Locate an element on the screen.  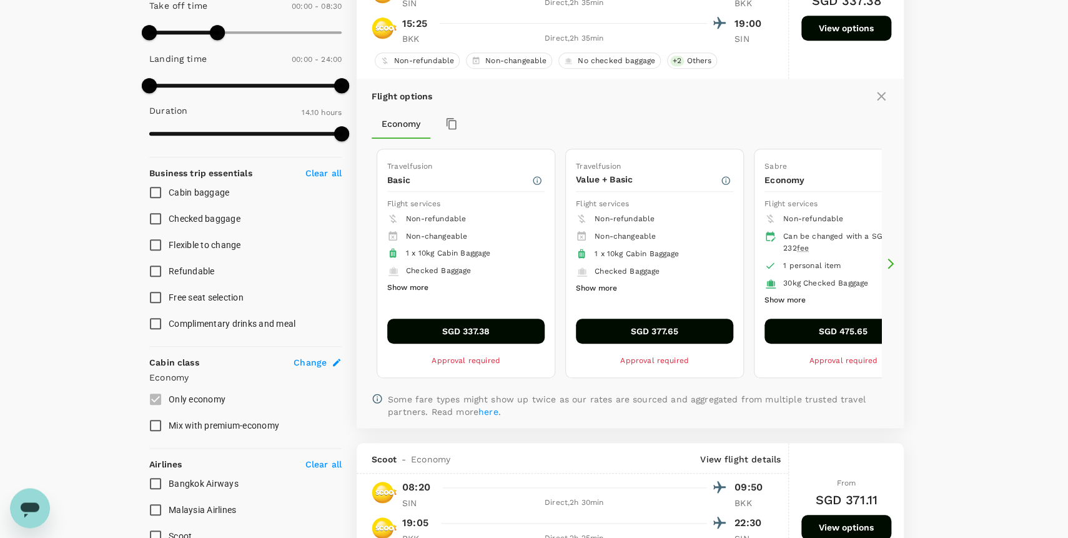
span: Refundable is located at coordinates (192, 271).